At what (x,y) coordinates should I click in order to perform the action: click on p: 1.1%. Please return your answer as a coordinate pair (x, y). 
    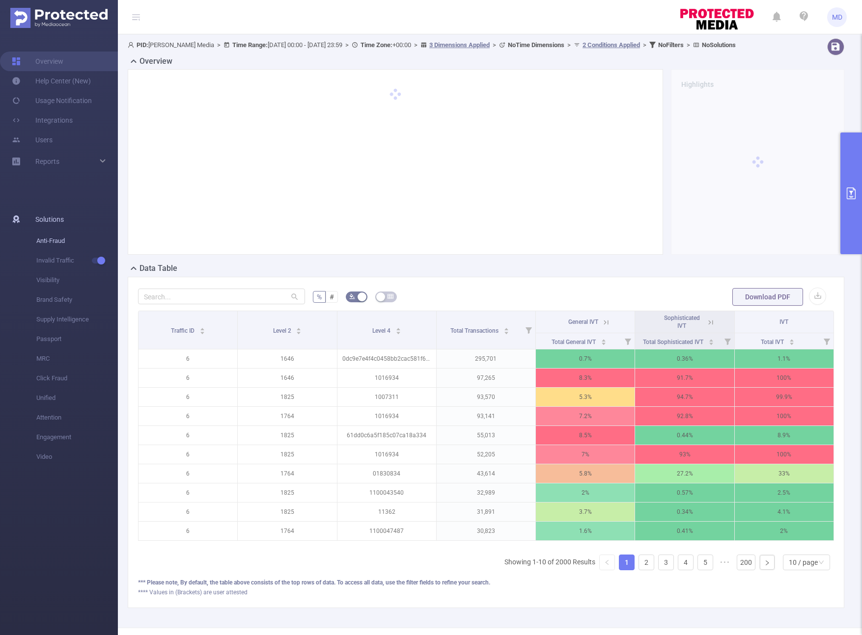
    Looking at the image, I should click on (783, 359).